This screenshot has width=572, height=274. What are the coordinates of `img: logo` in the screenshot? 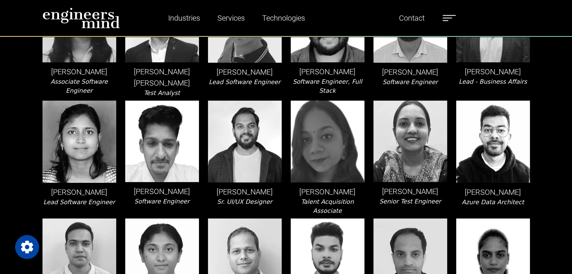 It's located at (81, 18).